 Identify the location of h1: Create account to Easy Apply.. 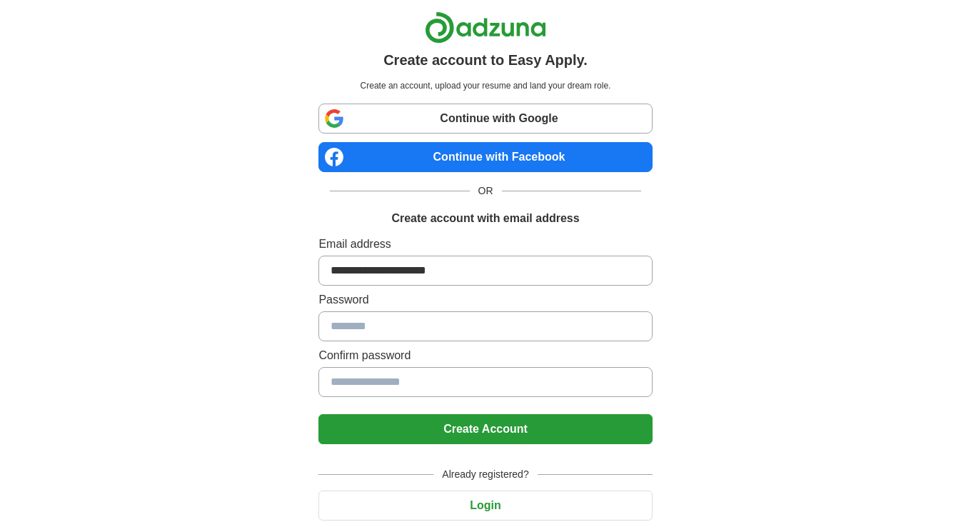
(485, 60).